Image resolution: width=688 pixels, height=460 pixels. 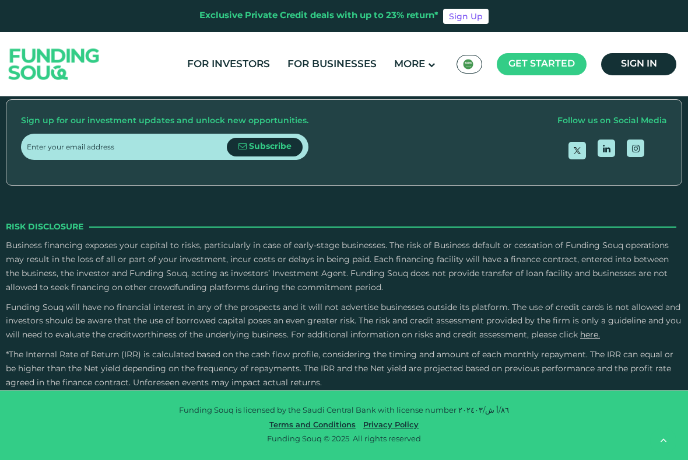 I want to click on span: Get started, so click(x=542, y=64).